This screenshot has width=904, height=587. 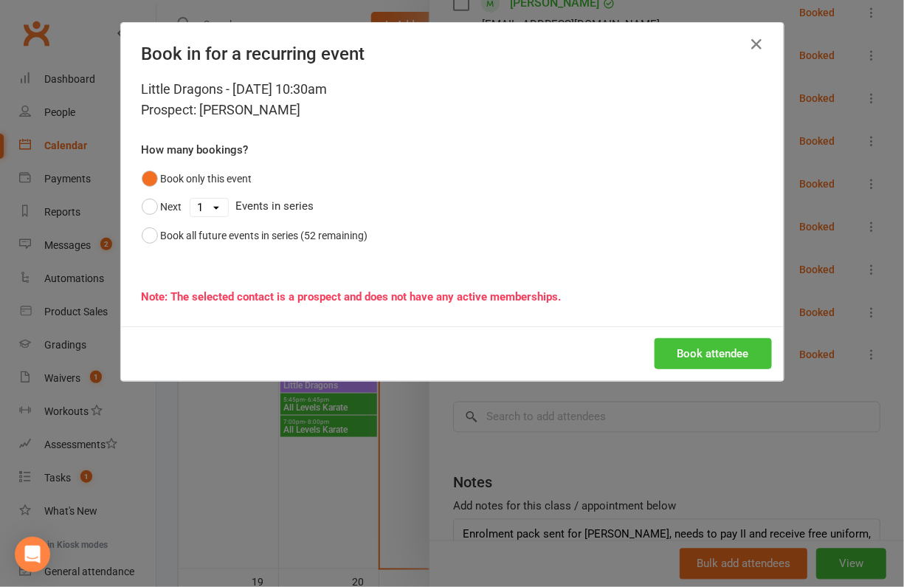 What do you see at coordinates (255, 236) in the screenshot?
I see `button: Book all future events in series (52 remaining)` at bounding box center [255, 236].